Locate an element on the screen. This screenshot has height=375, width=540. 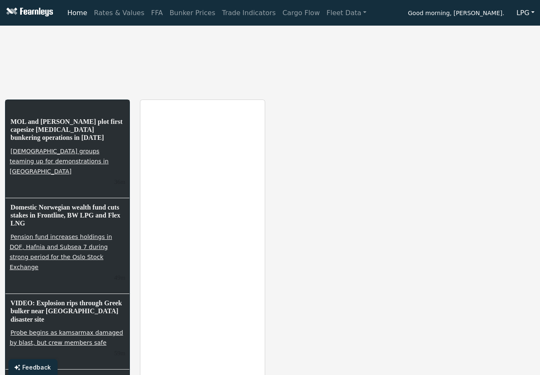
a: Trade Indicators is located at coordinates (249, 13).